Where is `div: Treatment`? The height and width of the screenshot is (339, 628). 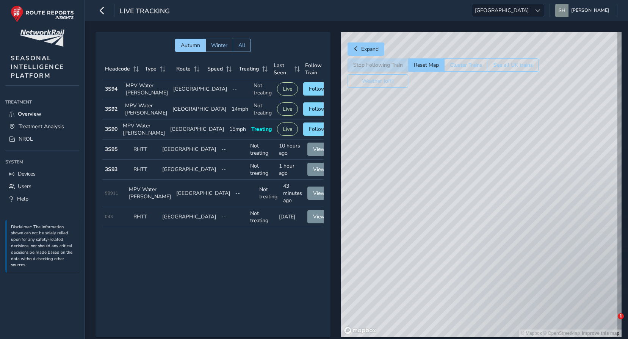
div: Treatment is located at coordinates (42, 102).